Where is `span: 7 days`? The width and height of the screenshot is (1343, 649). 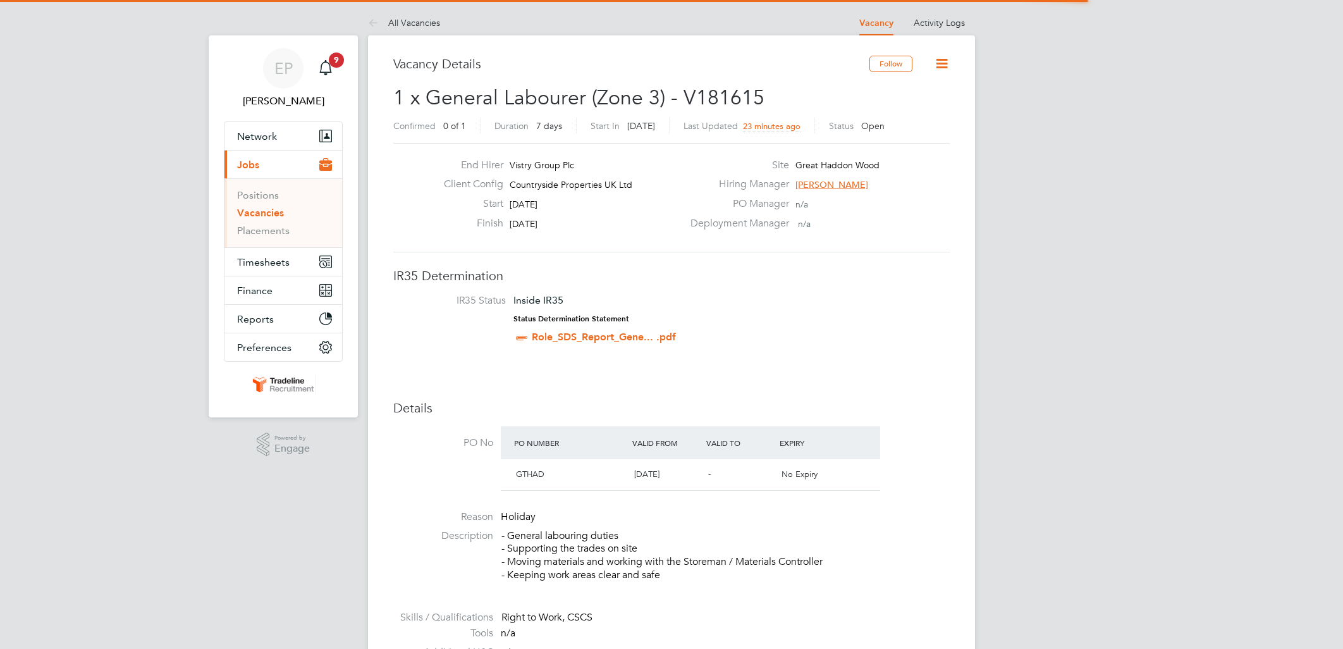 span: 7 days is located at coordinates (549, 126).